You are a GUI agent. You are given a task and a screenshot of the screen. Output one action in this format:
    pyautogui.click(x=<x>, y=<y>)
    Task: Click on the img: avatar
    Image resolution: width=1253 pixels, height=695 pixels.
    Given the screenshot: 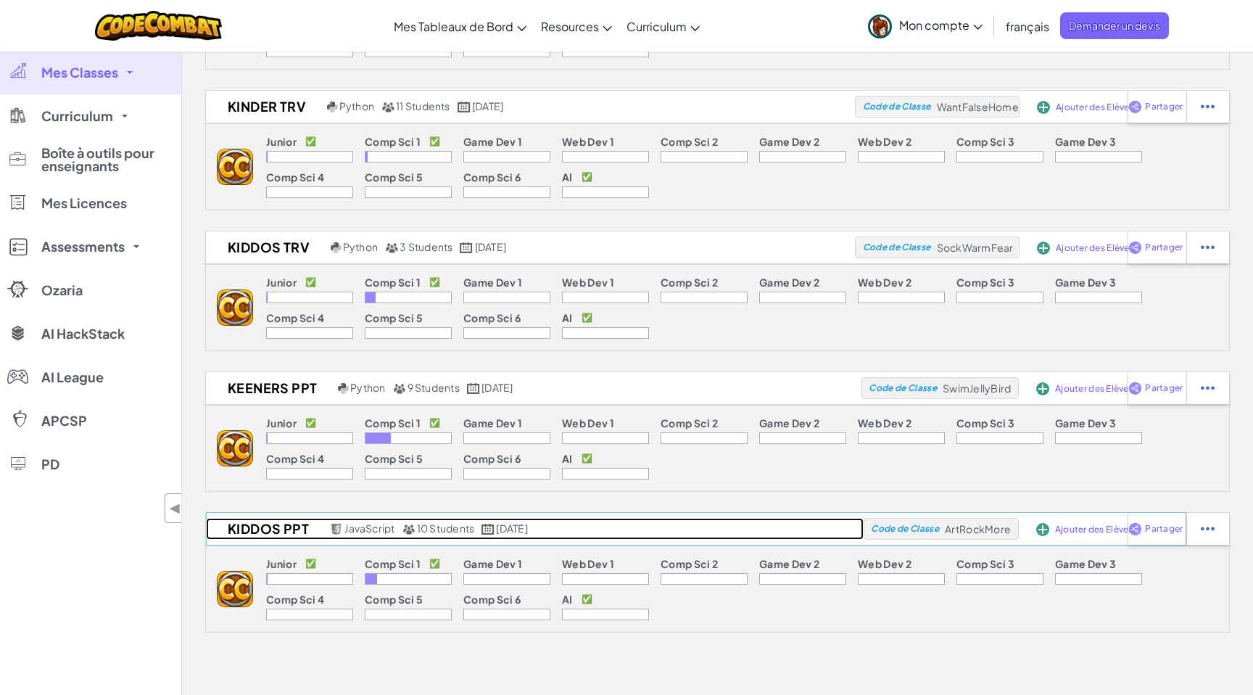 What is the action you would take?
    pyautogui.click(x=880, y=26)
    